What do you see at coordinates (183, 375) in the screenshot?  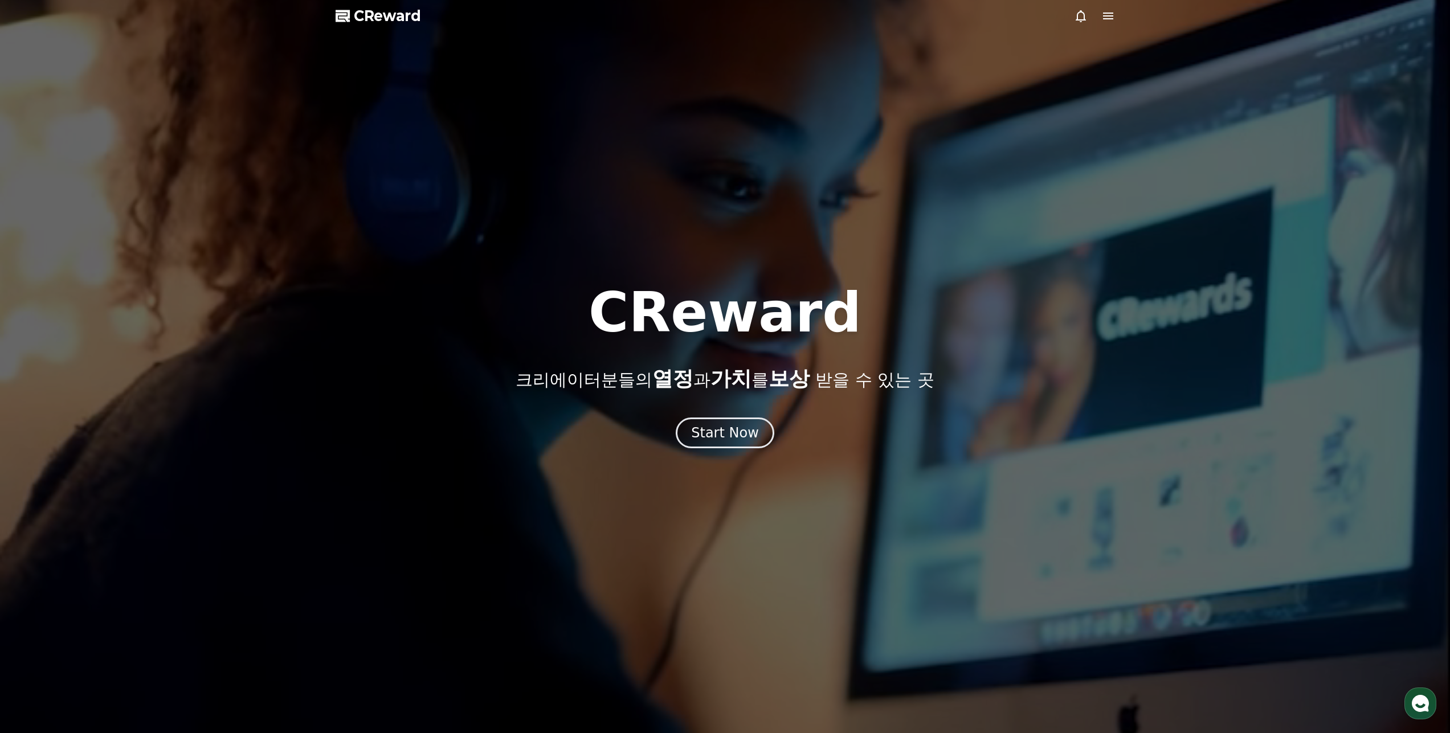 I see `a: 설정` at bounding box center [183, 375].